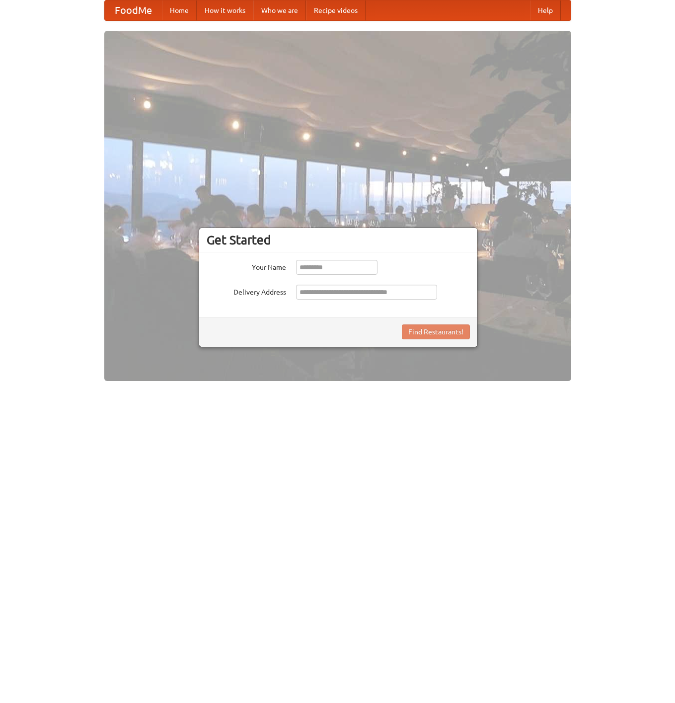 Image resolution: width=675 pixels, height=703 pixels. I want to click on a: Help, so click(546, 10).